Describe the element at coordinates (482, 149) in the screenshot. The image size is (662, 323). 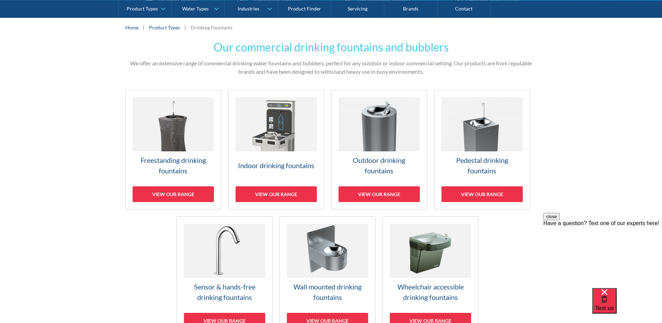
I see `a: Pedestal drinking fountainsView our range` at that location.